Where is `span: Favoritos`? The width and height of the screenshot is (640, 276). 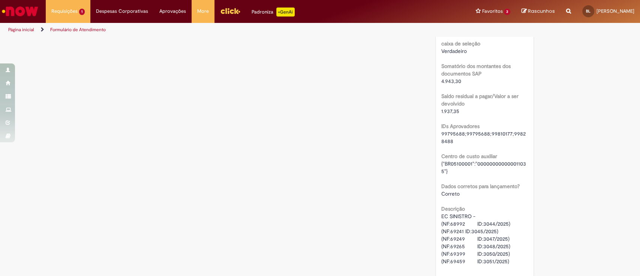 span: Favoritos is located at coordinates (492, 11).